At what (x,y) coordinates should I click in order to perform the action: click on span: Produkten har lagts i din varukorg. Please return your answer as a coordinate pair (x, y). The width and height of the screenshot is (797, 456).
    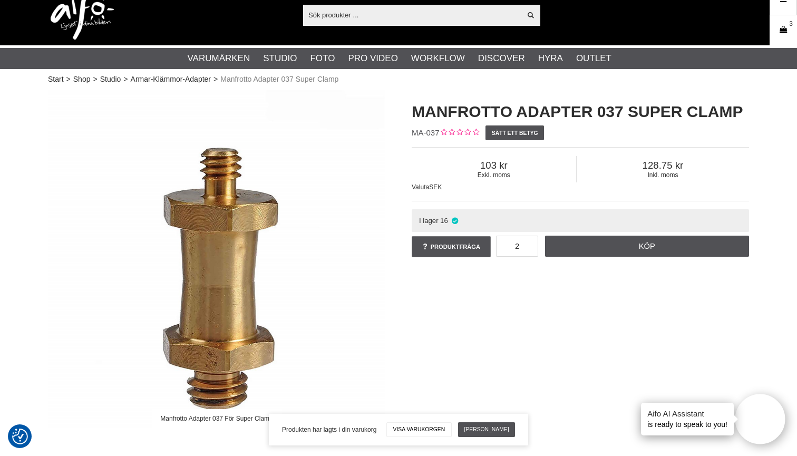
    Looking at the image, I should click on (329, 430).